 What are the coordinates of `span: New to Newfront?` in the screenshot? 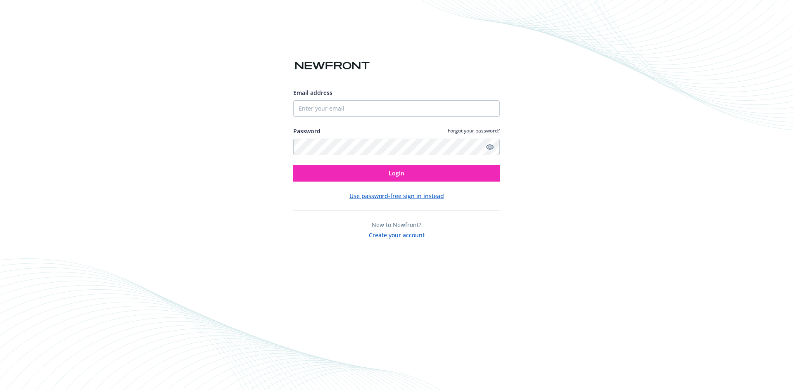 It's located at (396, 225).